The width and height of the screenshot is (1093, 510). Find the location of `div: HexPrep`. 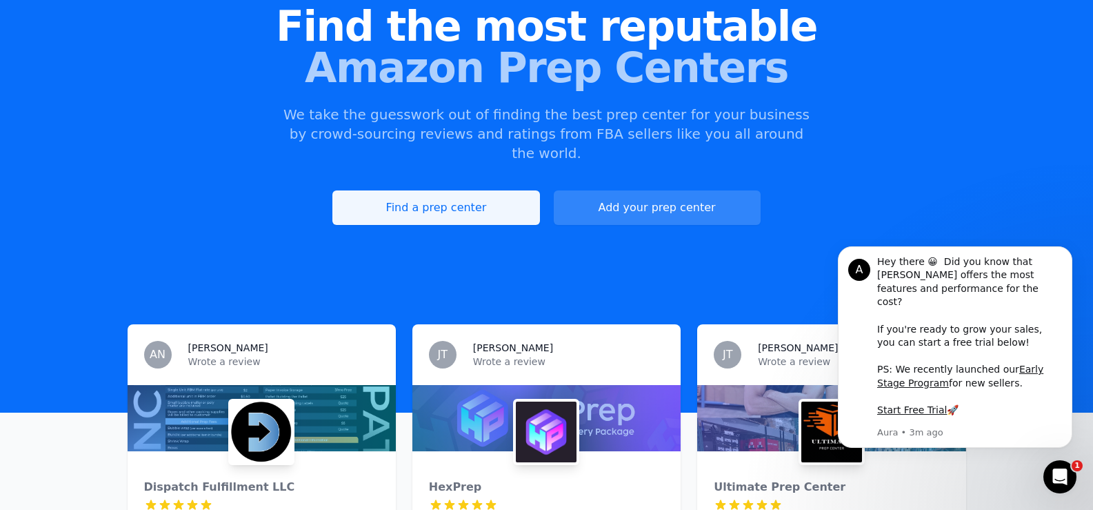

div: HexPrep is located at coordinates (546, 487).